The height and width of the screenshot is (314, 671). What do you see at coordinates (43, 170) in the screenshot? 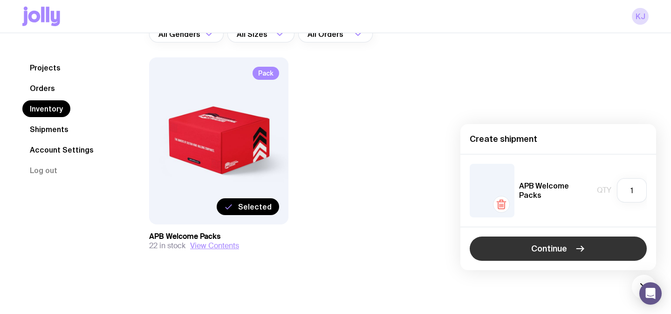
I see `button: Log out` at bounding box center [43, 170].